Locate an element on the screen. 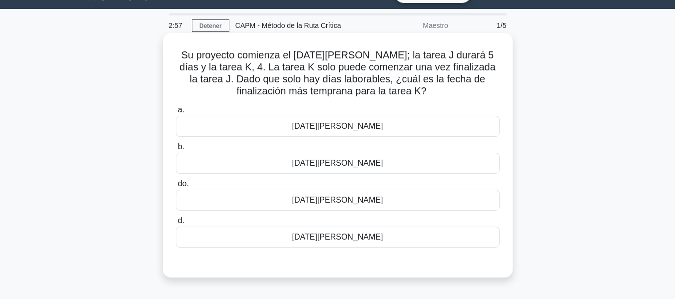  font: a. is located at coordinates (181, 109).